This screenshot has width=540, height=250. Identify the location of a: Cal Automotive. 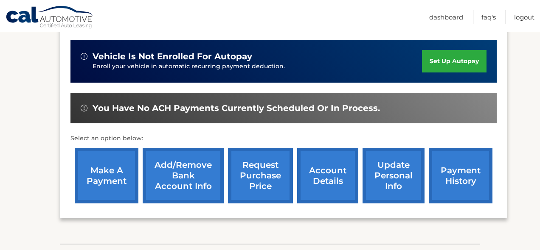
(50, 18).